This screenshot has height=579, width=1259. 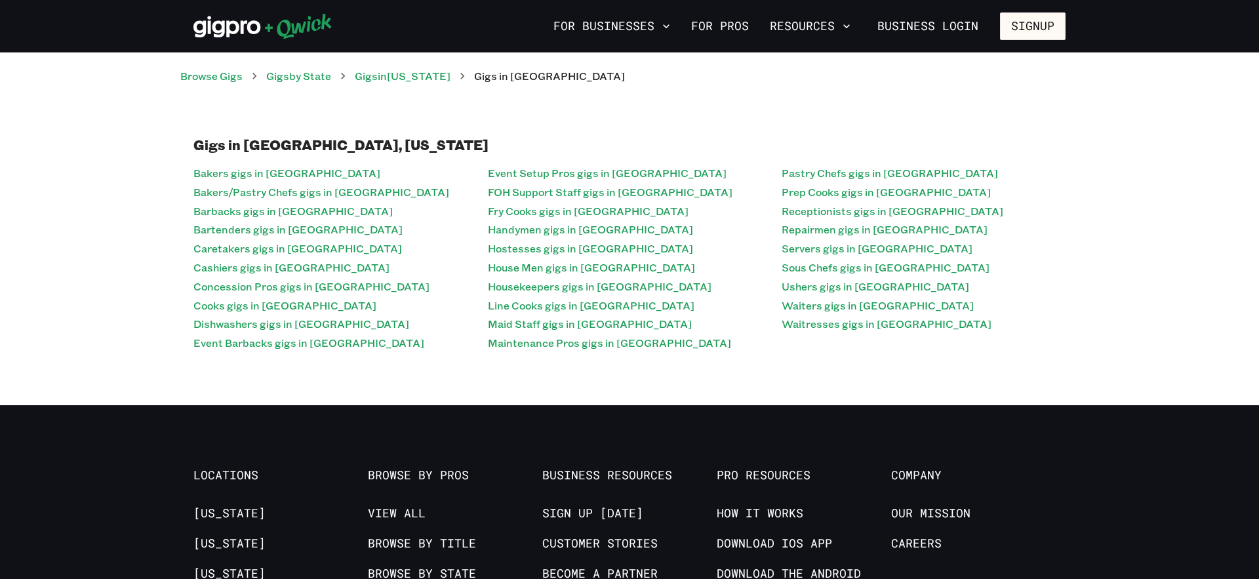 What do you see at coordinates (629, 76) in the screenshot?
I see `nav: breadcrumb` at bounding box center [629, 76].